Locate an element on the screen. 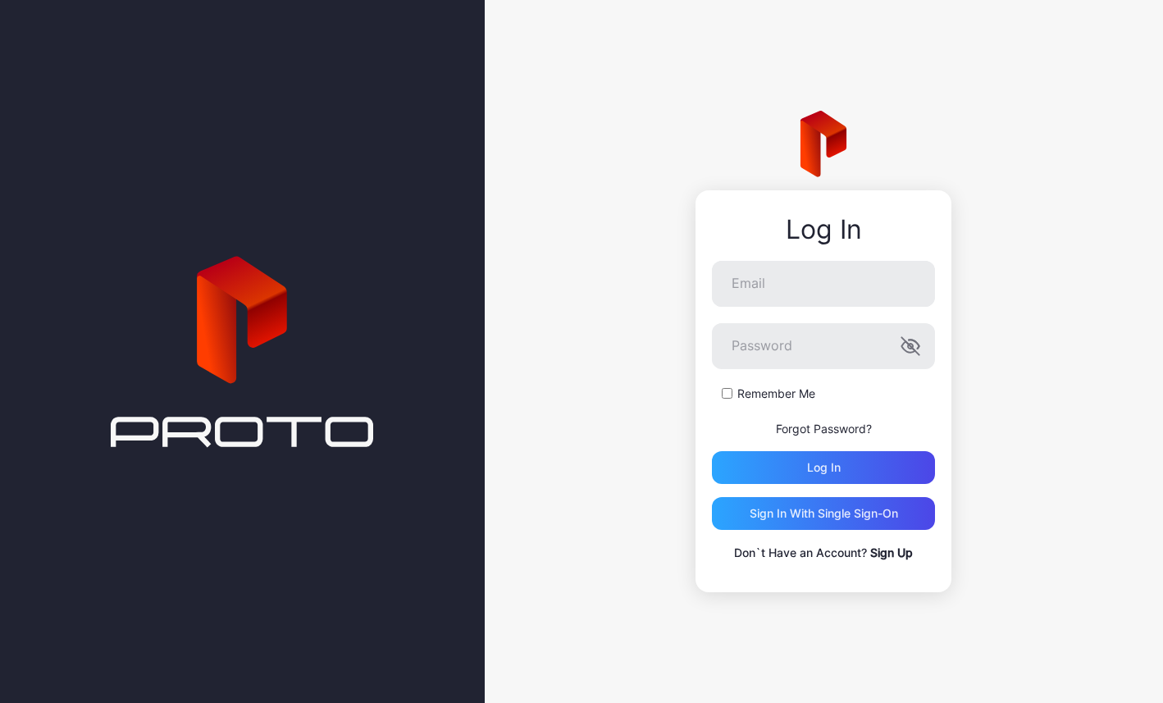  label: Remember Me is located at coordinates (776, 394).